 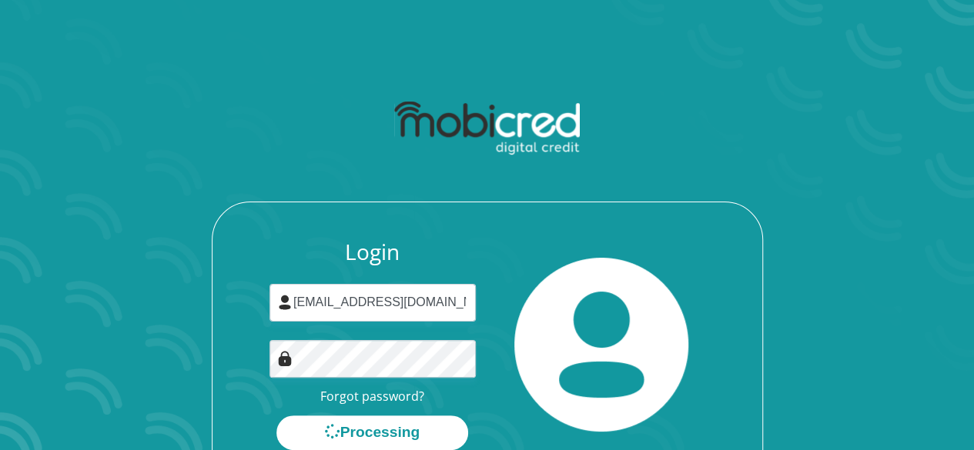 What do you see at coordinates (373, 303) in the screenshot?
I see `input: Username` at bounding box center [373, 303].